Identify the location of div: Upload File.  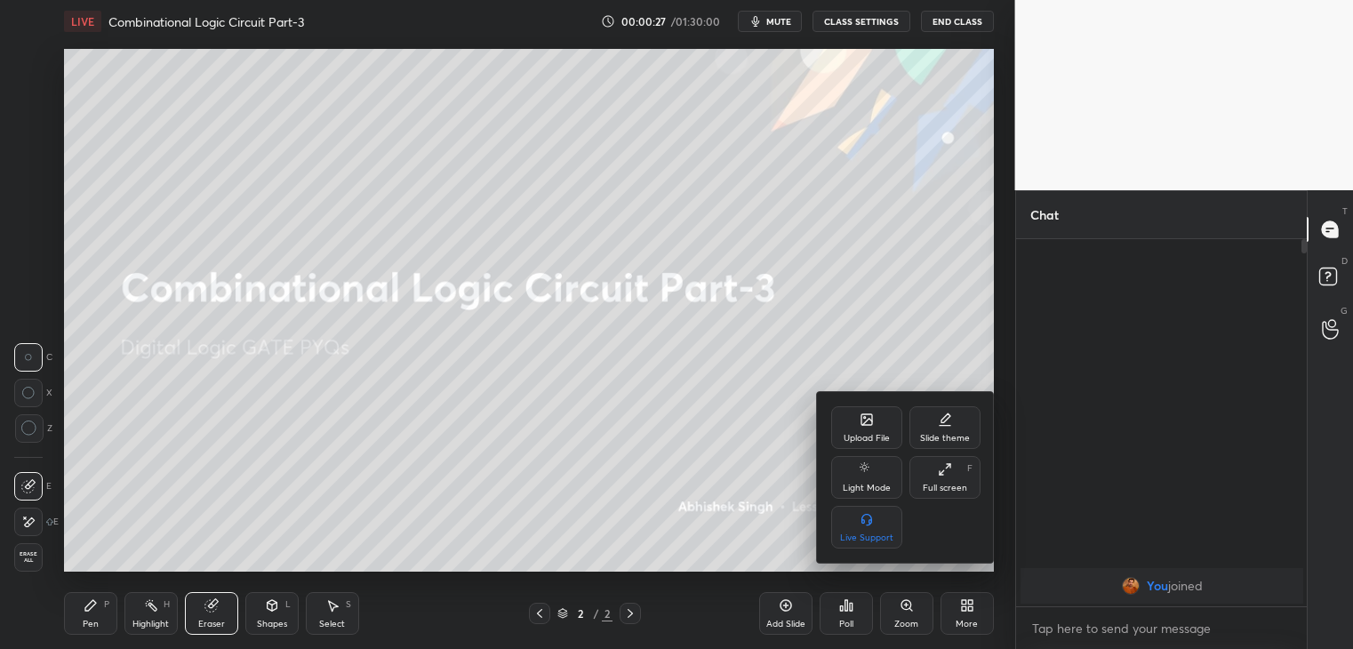
(867, 438).